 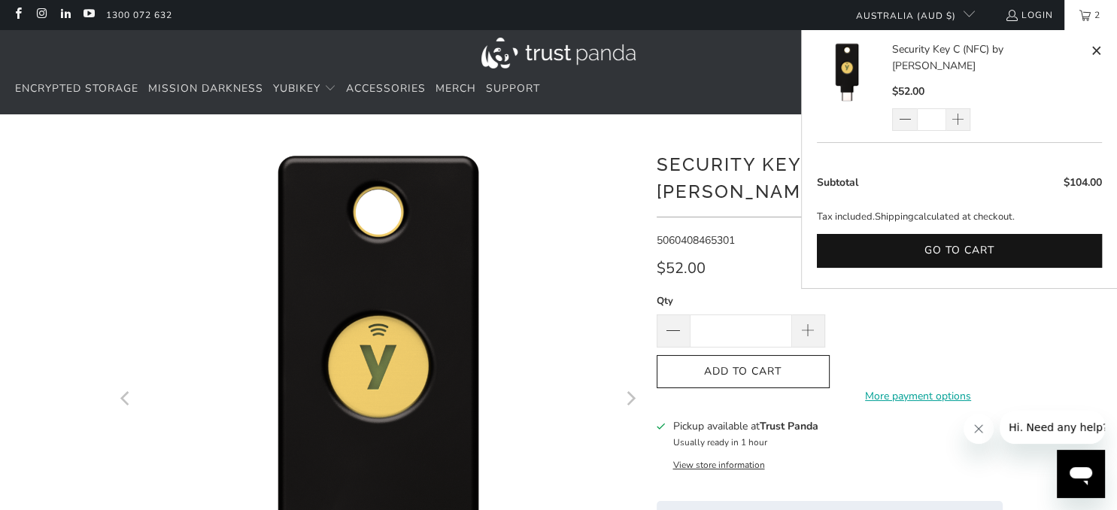 What do you see at coordinates (386, 89) in the screenshot?
I see `a: Accessories` at bounding box center [386, 89].